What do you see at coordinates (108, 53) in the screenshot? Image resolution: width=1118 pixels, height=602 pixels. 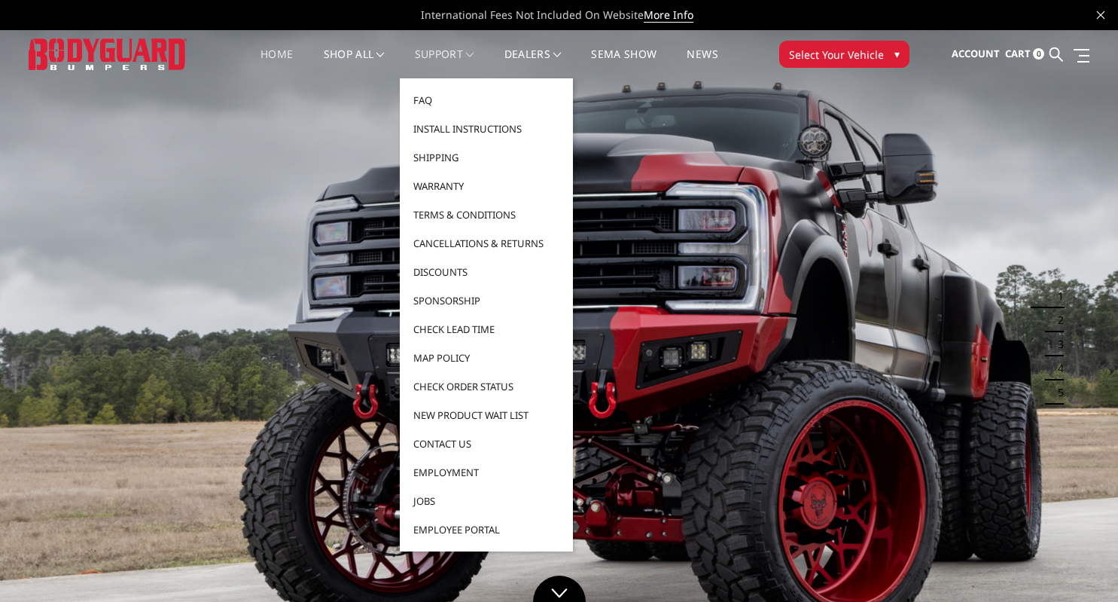 I see `img: BODYGUARD BUMPERS` at bounding box center [108, 53].